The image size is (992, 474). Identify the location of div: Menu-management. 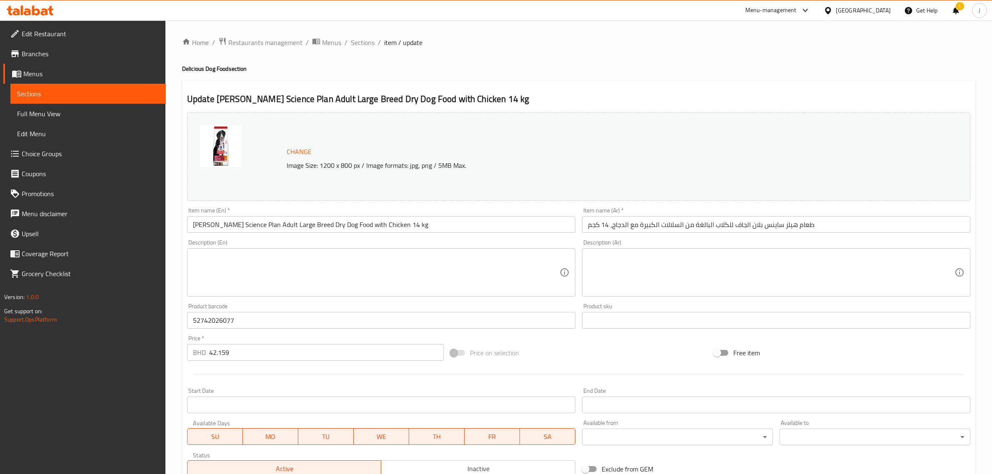
(771, 10).